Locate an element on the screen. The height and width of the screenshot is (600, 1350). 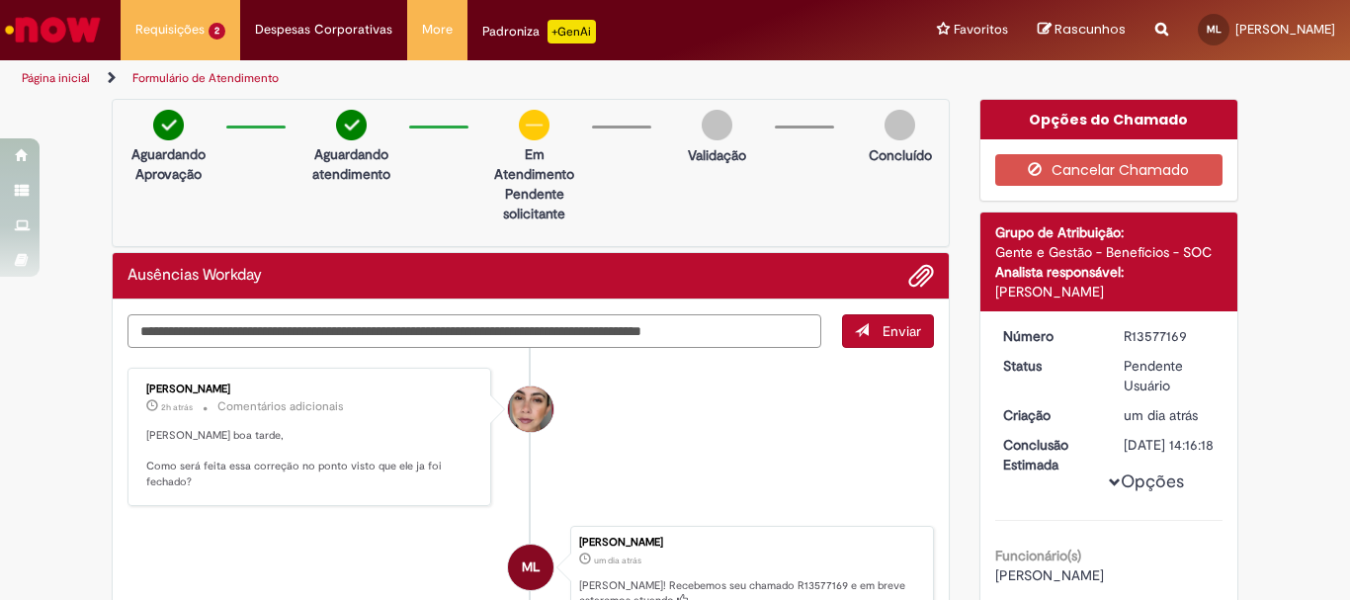
a: Página inicial is located at coordinates (55, 78).